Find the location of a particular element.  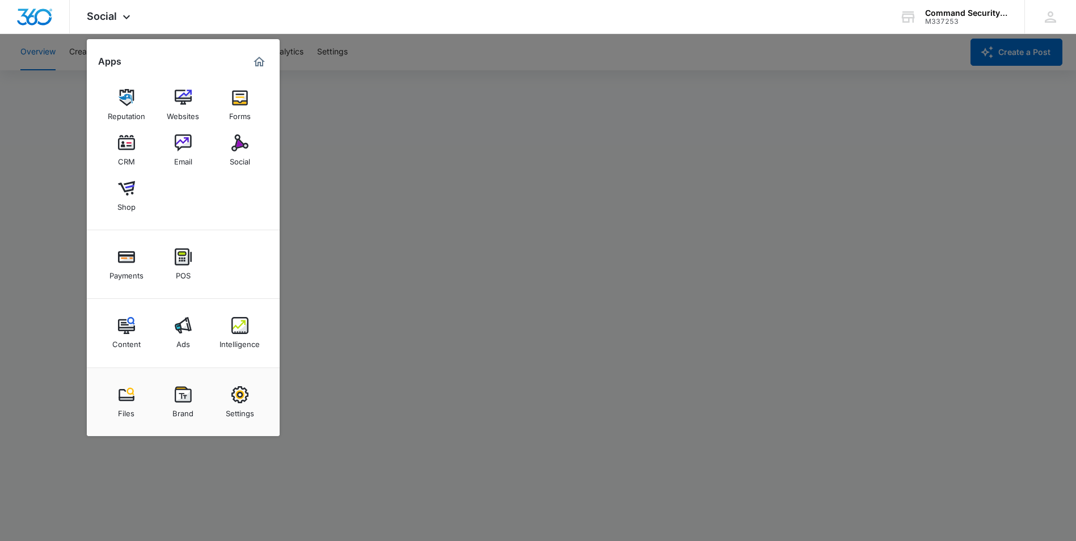

a: Content is located at coordinates (126, 333).